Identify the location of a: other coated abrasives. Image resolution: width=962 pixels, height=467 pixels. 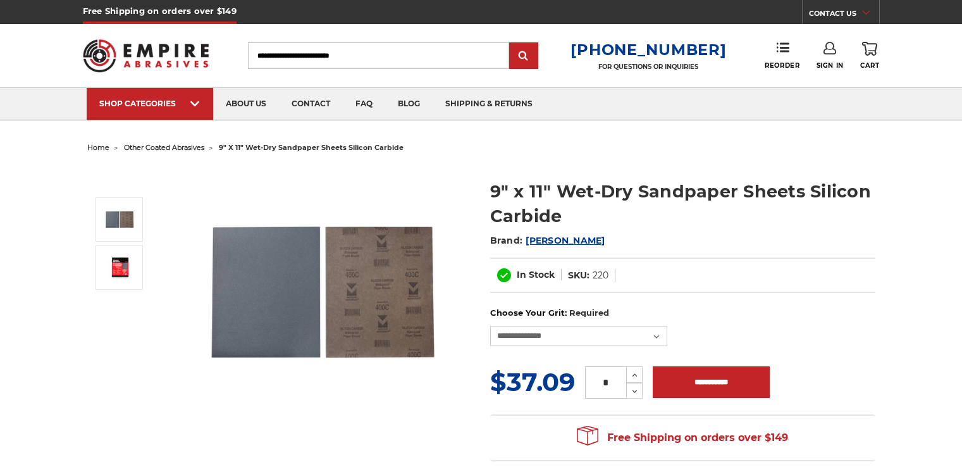
(164, 147).